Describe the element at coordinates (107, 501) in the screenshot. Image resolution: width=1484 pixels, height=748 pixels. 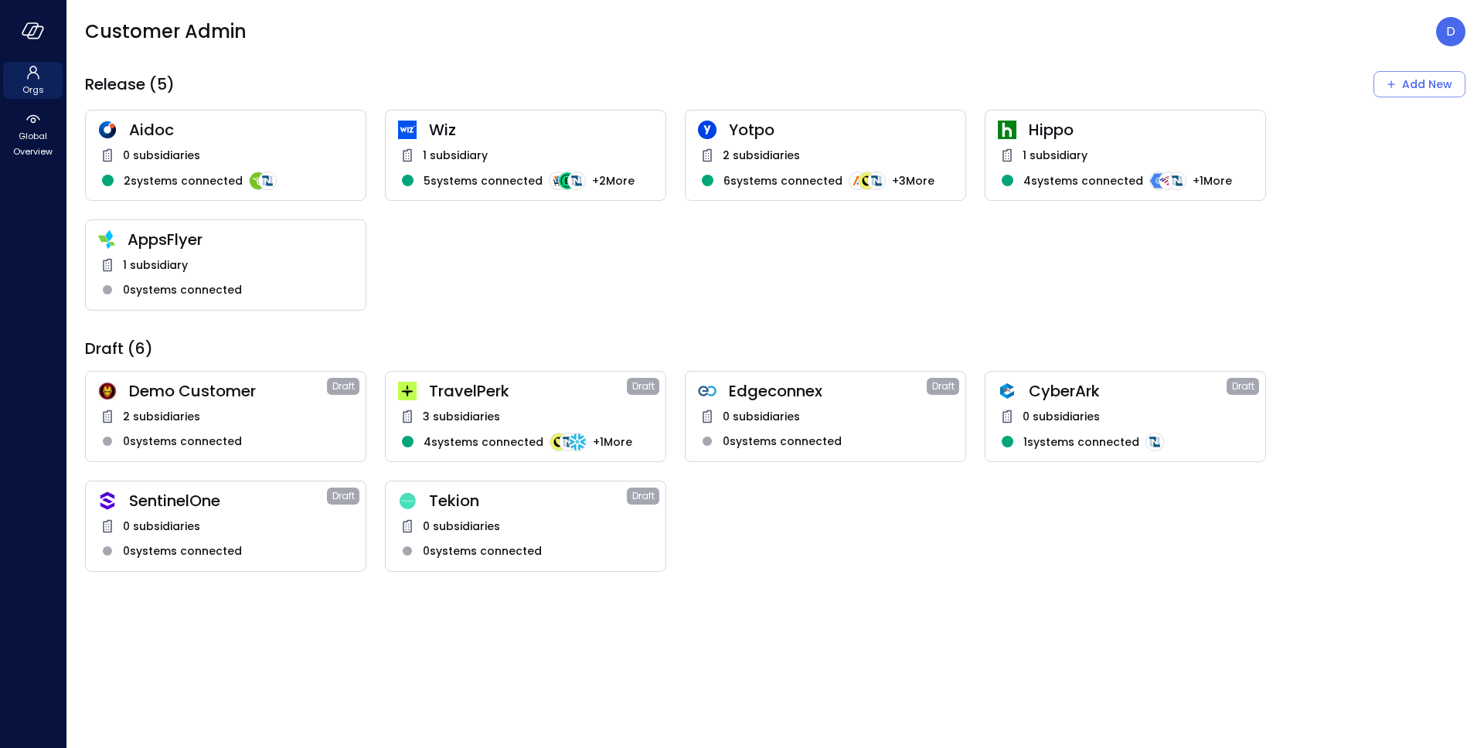
I see `img: oujisyhxiqy1h0xilnqx` at that location.